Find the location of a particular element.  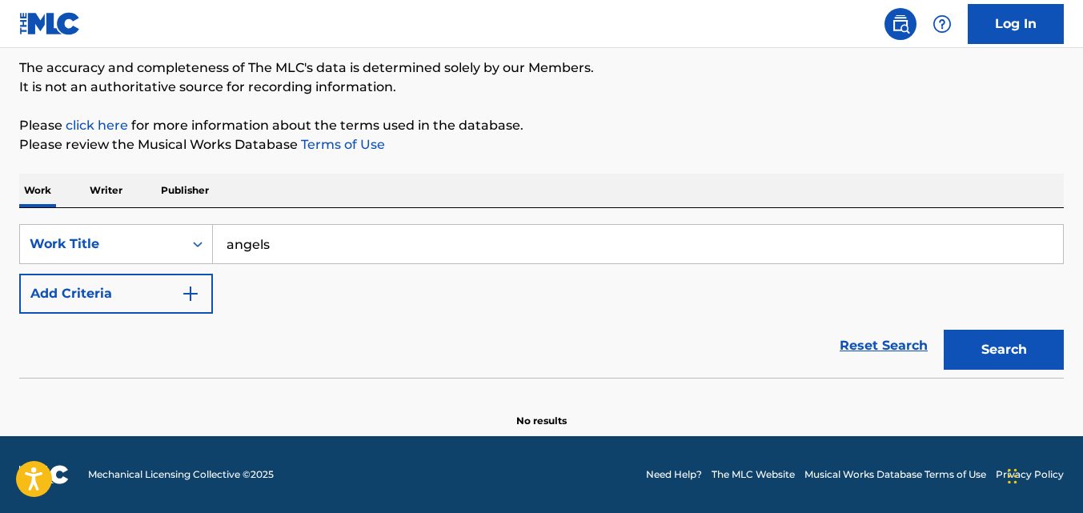

p: The accuracy and completeness of The MLC's data is determined solely by our Members. is located at coordinates (541, 68).